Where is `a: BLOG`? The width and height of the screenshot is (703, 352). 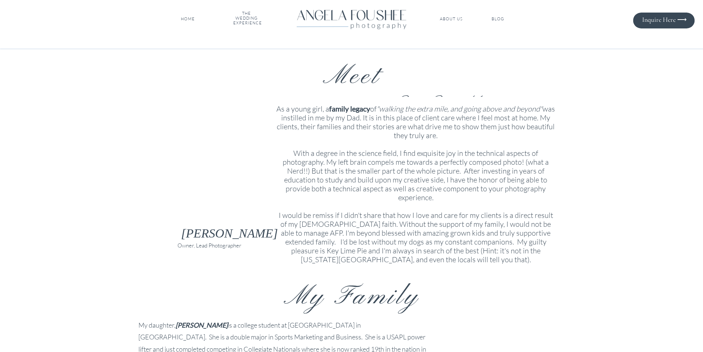 a: BLOG is located at coordinates (498, 19).